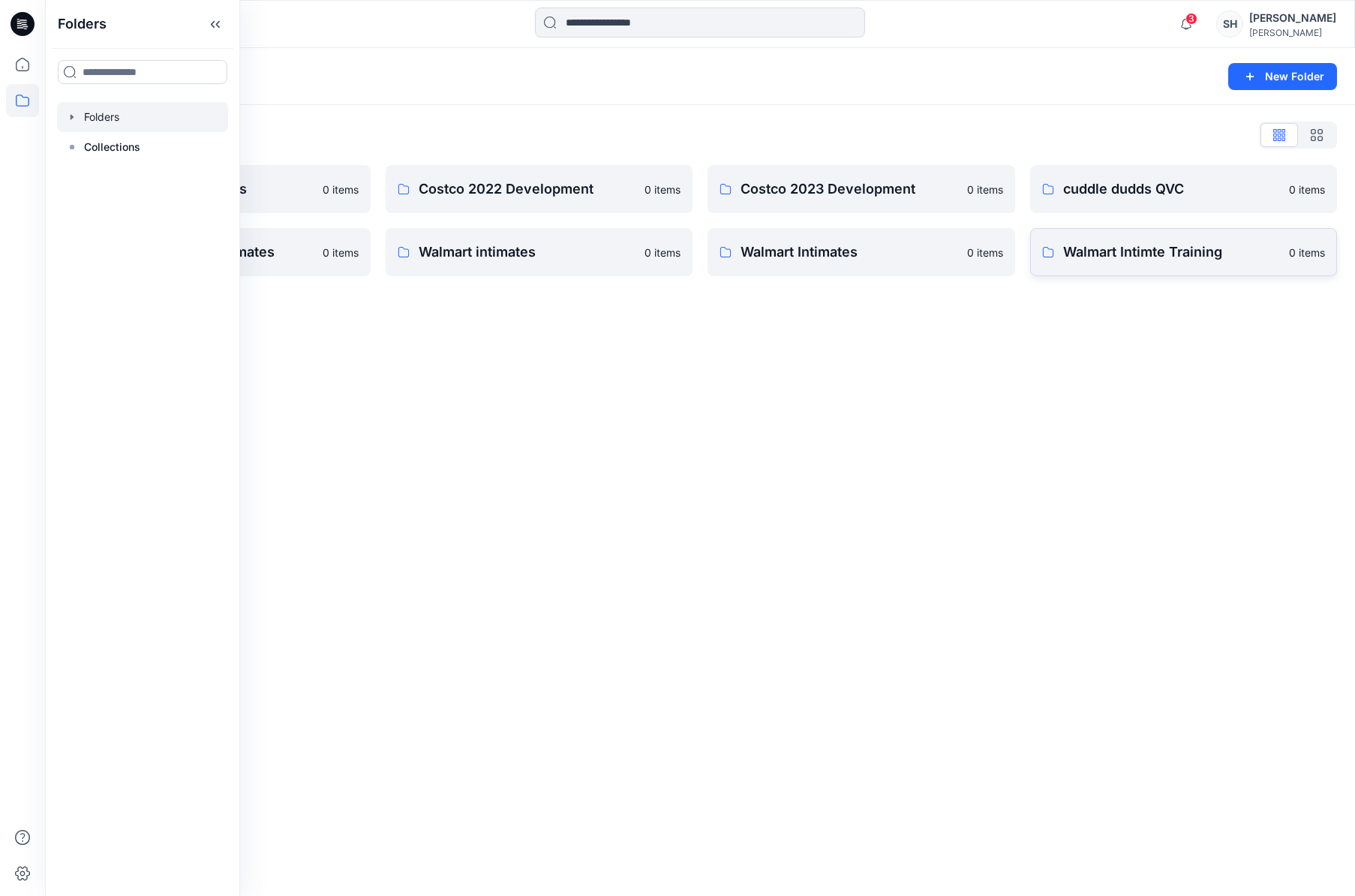 Image resolution: width=1355 pixels, height=896 pixels. Describe the element at coordinates (1172, 252) in the screenshot. I see `p: Walmart Intimte Training` at that location.